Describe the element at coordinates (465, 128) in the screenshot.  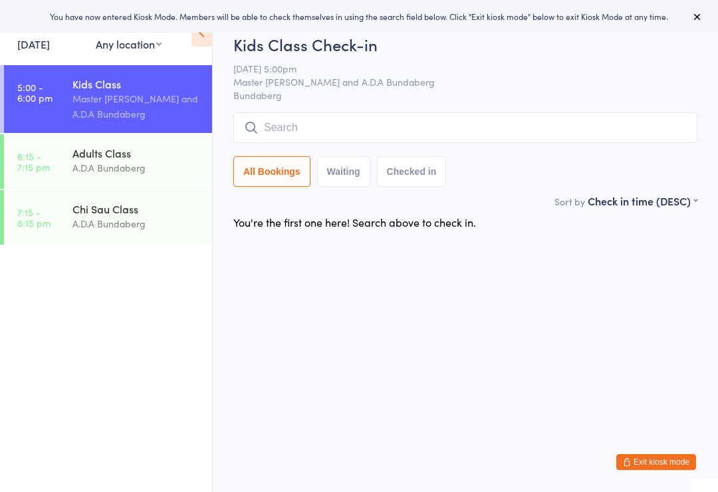
I see `input: Search` at that location.